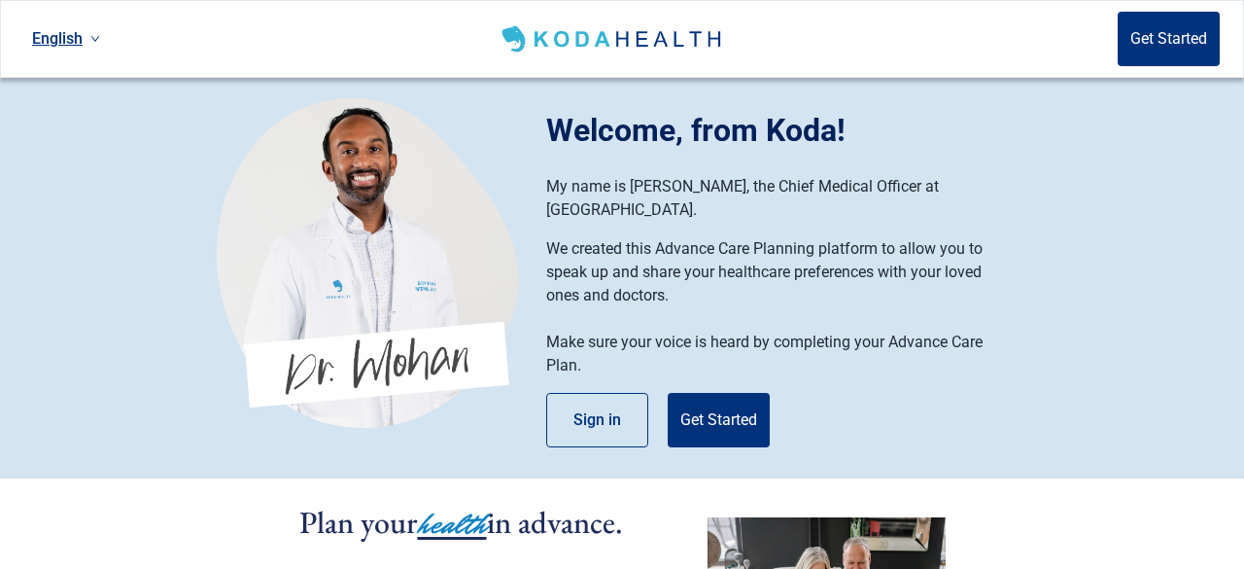  Describe the element at coordinates (777, 272) in the screenshot. I see `p: We created this Advance Care Planning platform to allow you to speak up and share your healthcare...` at that location.